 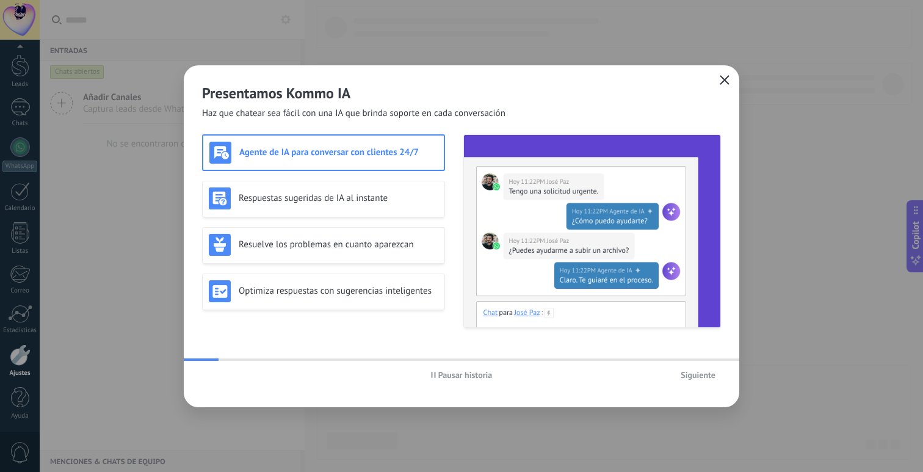 I want to click on span: Pausar historia, so click(x=465, y=375).